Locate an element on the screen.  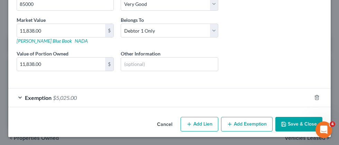
button: Add Exemption is located at coordinates (247, 124).